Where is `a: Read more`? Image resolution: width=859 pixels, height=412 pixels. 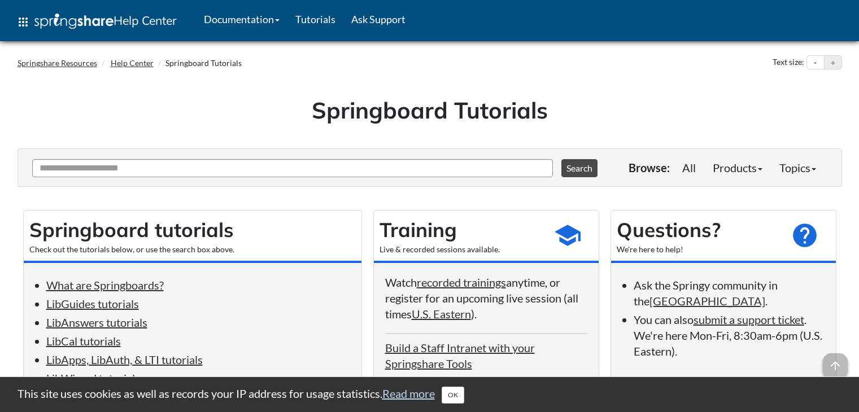 a: Read more is located at coordinates (408, 393).